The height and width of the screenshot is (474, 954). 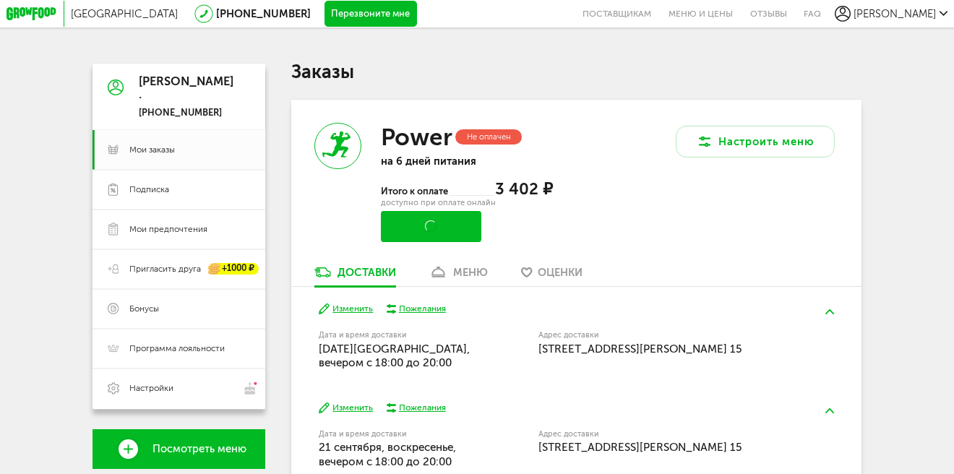 What do you see at coordinates (388, 455) in the screenshot?
I see `span: 21 сентября, воскресенье, вечером c 18:00 до 20:00` at bounding box center [388, 455].